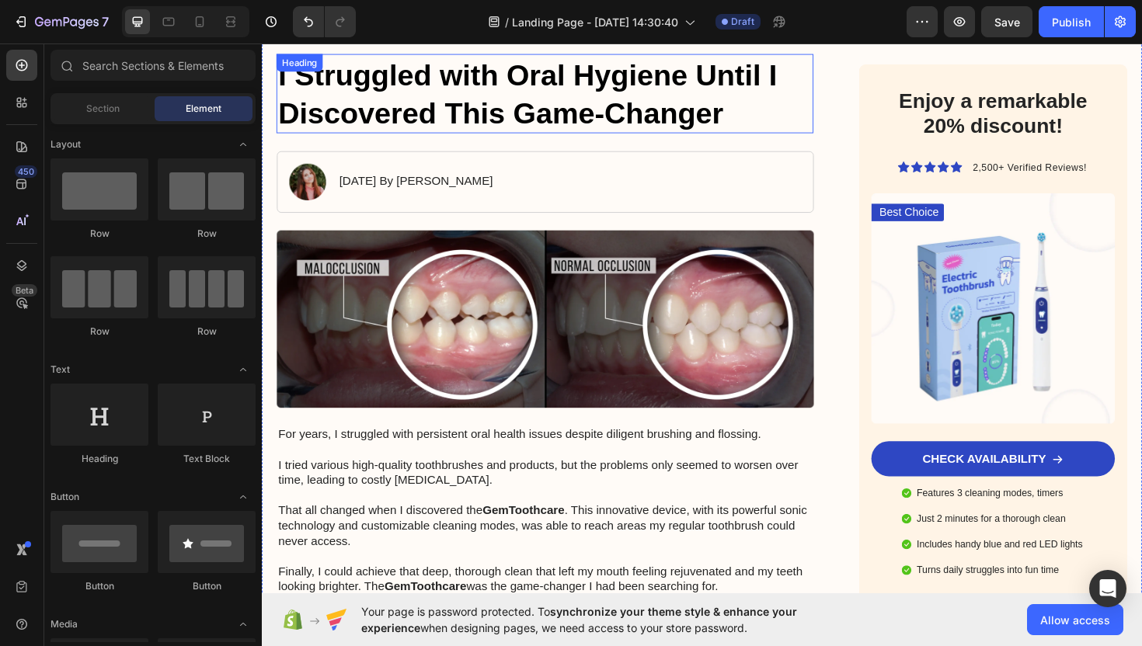 Image resolution: width=1142 pixels, height=646 pixels. Describe the element at coordinates (1108, 589) in the screenshot. I see `div: Open Intercom Messenger` at that location.